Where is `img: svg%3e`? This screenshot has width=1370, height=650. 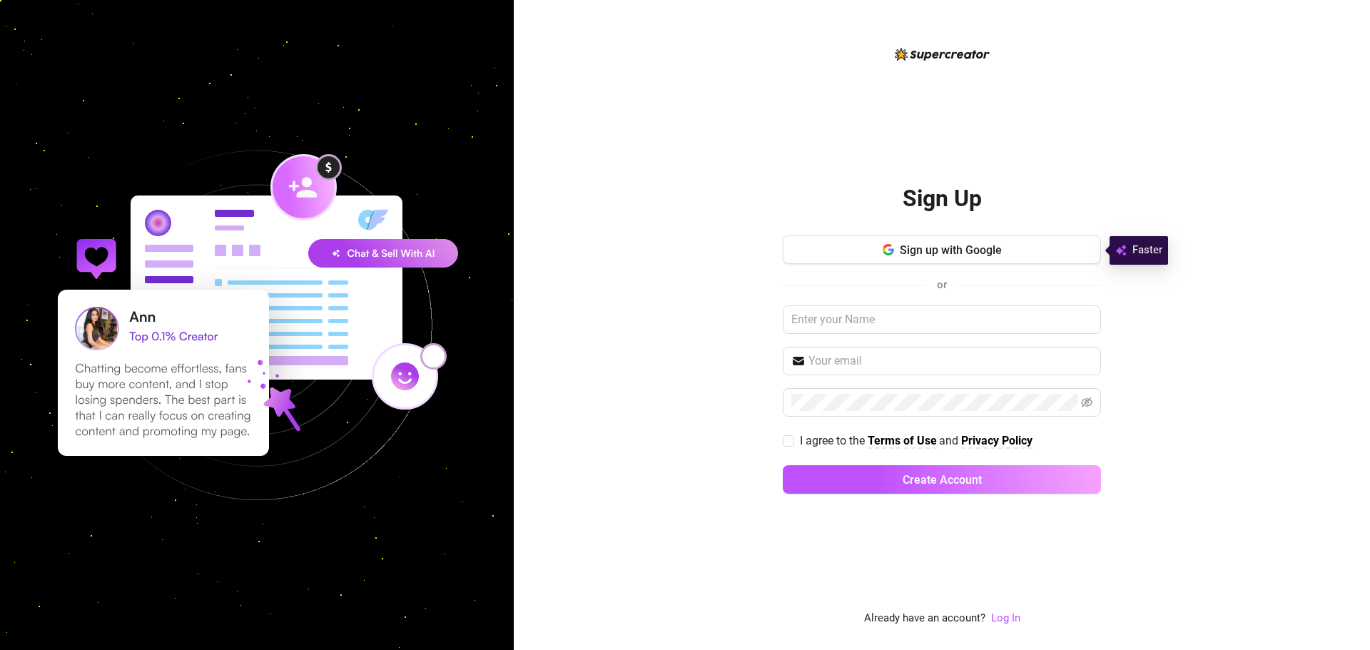 img: svg%3e is located at coordinates (1121, 251).